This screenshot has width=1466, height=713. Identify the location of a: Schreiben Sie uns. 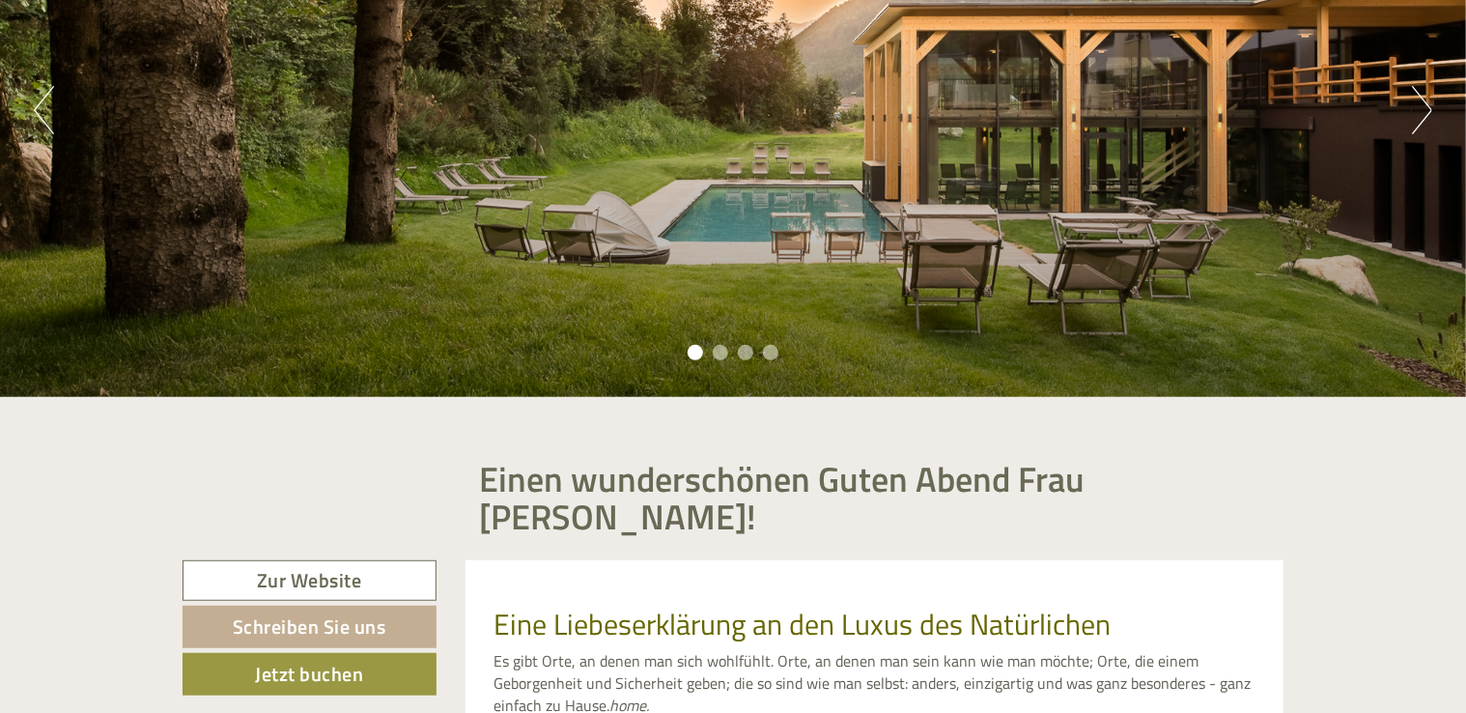
(309, 627).